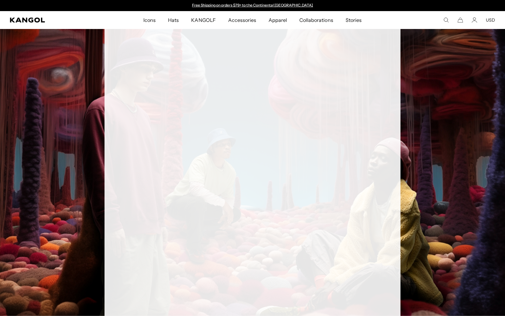  Describe the element at coordinates (242, 20) in the screenshot. I see `a: Accessories` at that location.